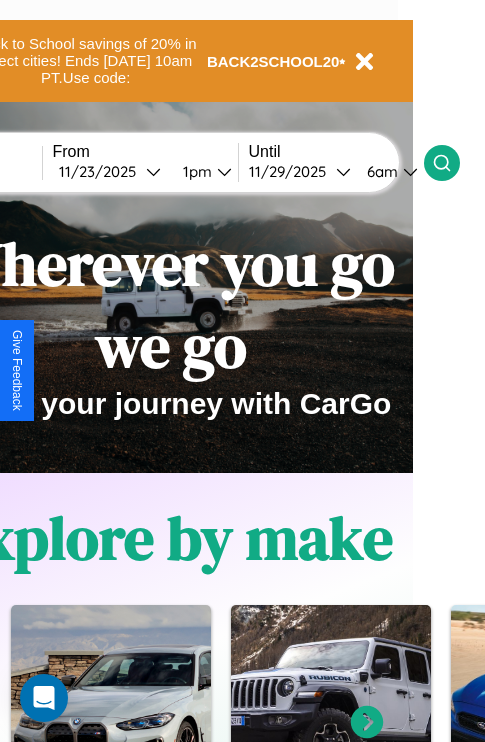 The height and width of the screenshot is (742, 485). I want to click on button: 6am, so click(387, 171).